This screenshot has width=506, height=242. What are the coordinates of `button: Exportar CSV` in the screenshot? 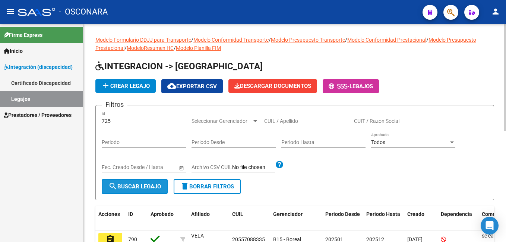 It's located at (192, 86).